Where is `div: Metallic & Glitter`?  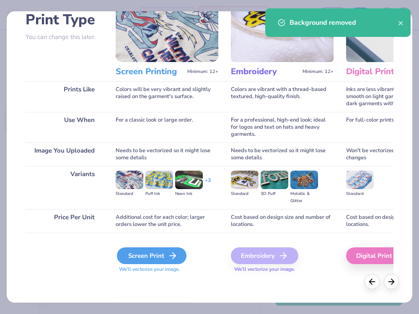
div: Metallic & Glitter is located at coordinates (304, 197).